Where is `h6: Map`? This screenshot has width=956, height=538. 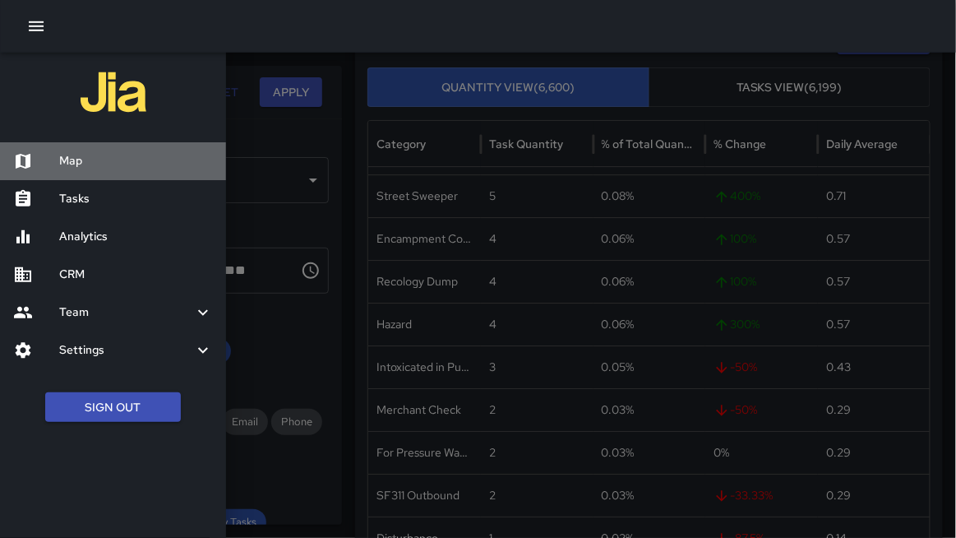 h6: Map is located at coordinates (136, 161).